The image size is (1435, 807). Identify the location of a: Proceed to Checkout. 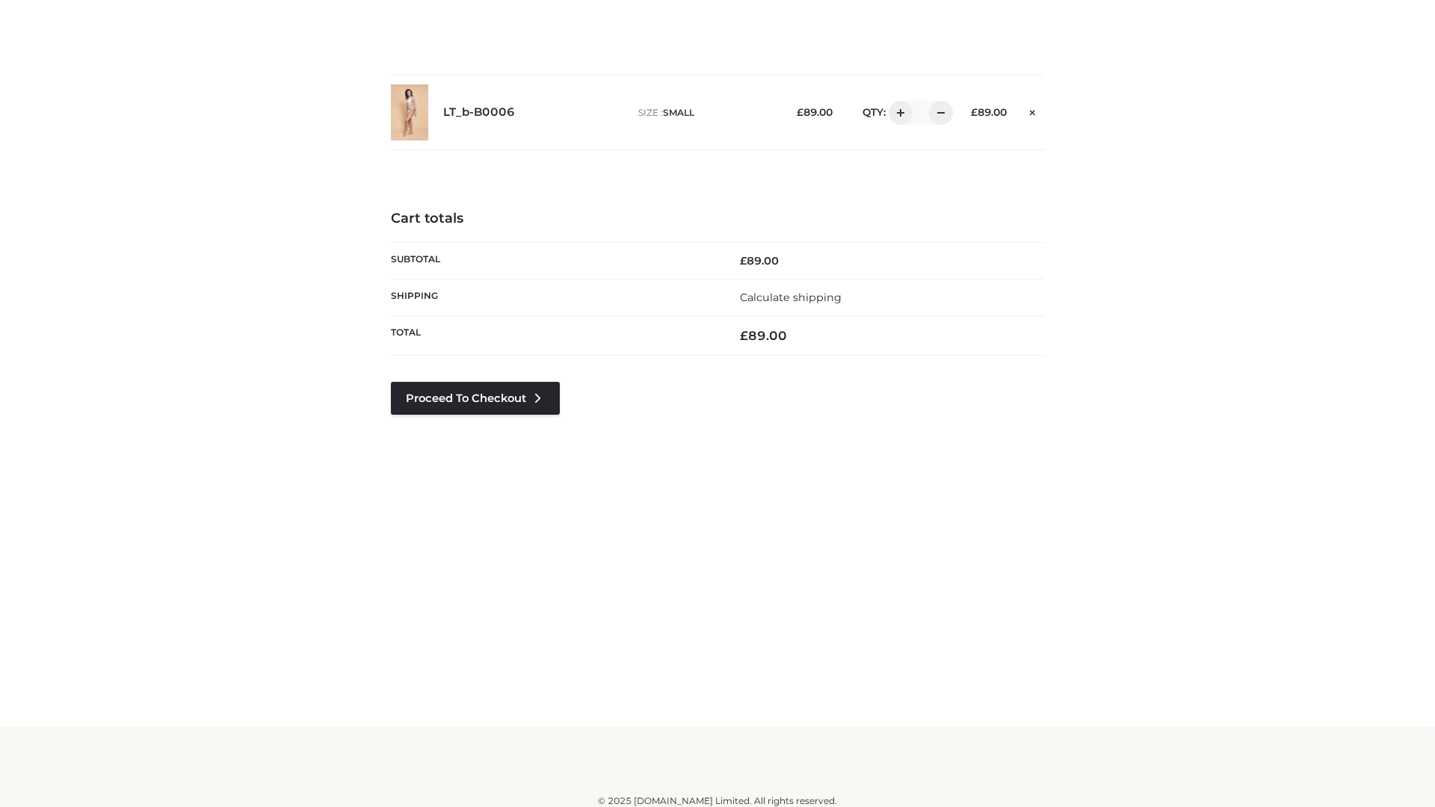
(475, 398).